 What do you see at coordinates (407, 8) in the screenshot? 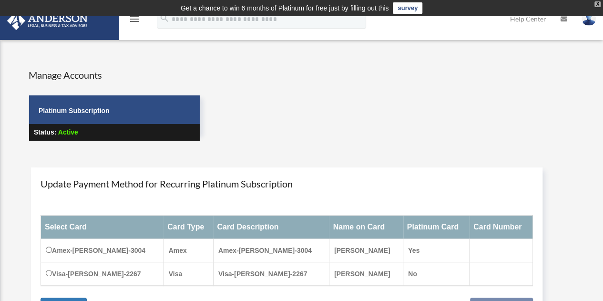
I see `a: survey` at bounding box center [407, 8].